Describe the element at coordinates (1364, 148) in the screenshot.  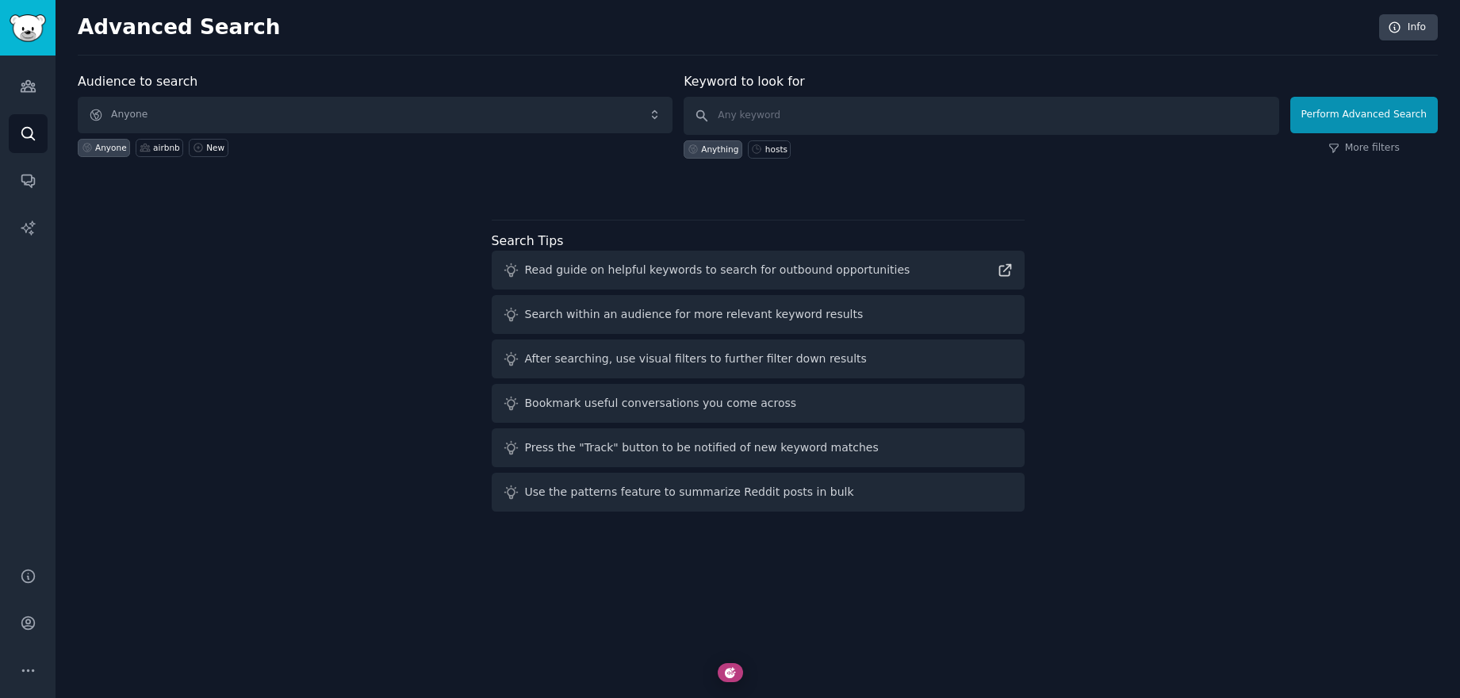
I see `a: More filters` at that location.